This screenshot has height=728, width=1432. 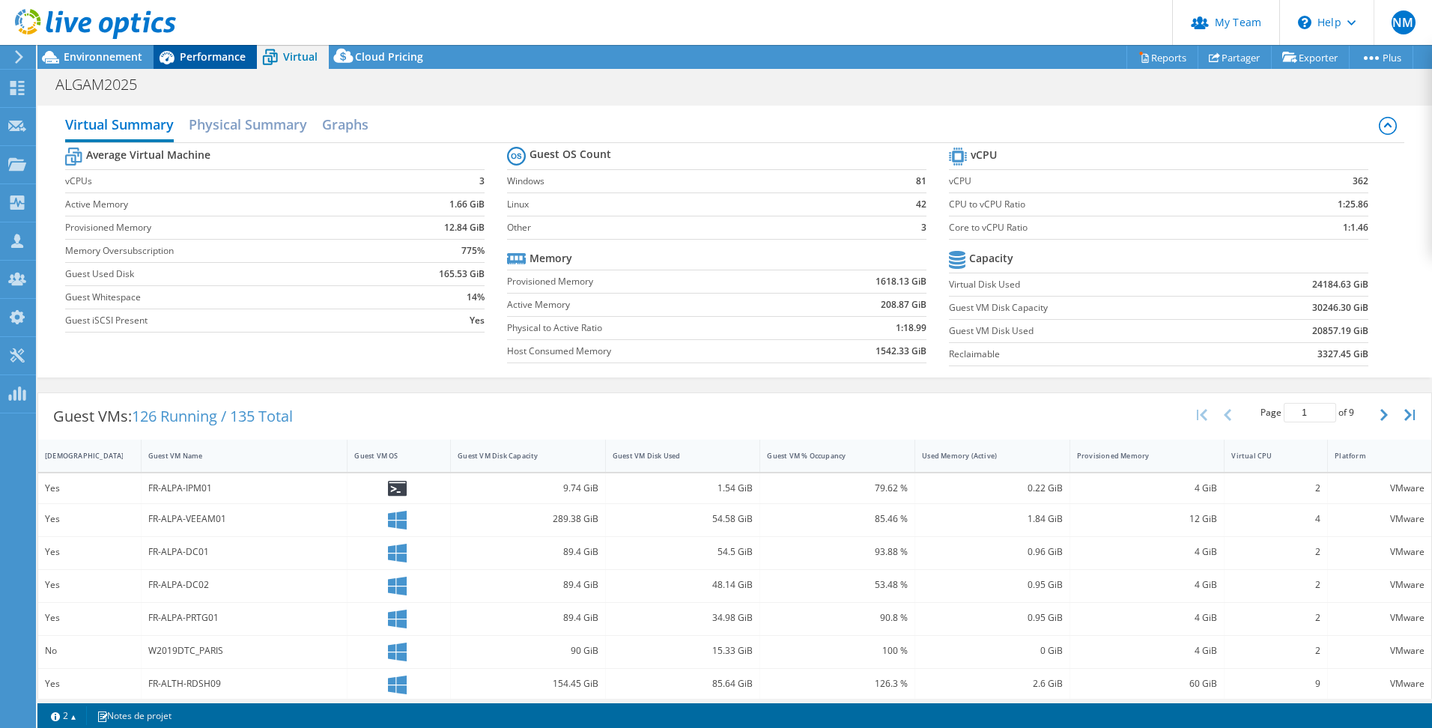 I want to click on div: 34.98 GiB, so click(x=683, y=618).